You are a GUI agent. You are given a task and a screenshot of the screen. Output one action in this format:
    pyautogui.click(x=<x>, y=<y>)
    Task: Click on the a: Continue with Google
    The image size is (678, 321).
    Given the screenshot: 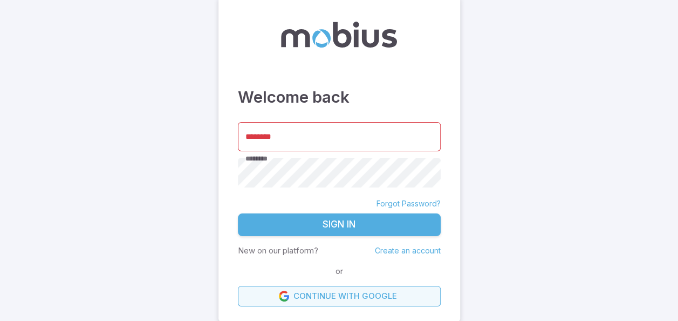 What is the action you would take?
    pyautogui.click(x=339, y=296)
    